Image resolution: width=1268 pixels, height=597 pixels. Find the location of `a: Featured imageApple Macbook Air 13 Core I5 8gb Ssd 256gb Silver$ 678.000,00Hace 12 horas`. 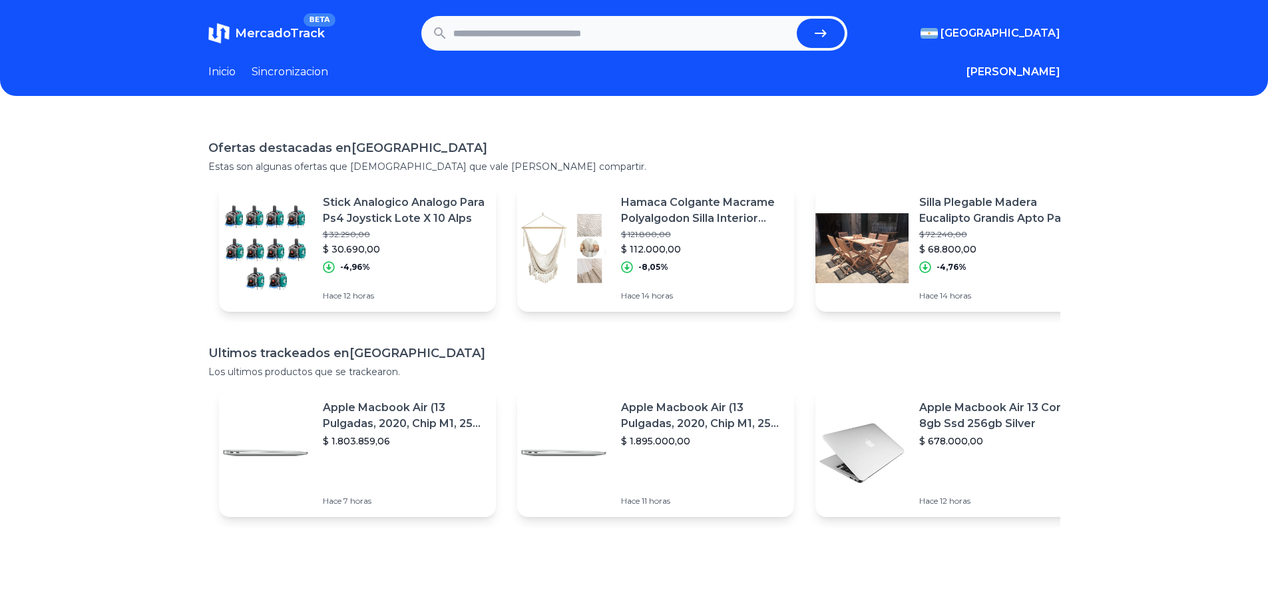

a: Featured imageApple Macbook Air 13 Core I5 8gb Ssd 256gb Silver$ 678.000,00Hace 12 horas is located at coordinates (954, 453).